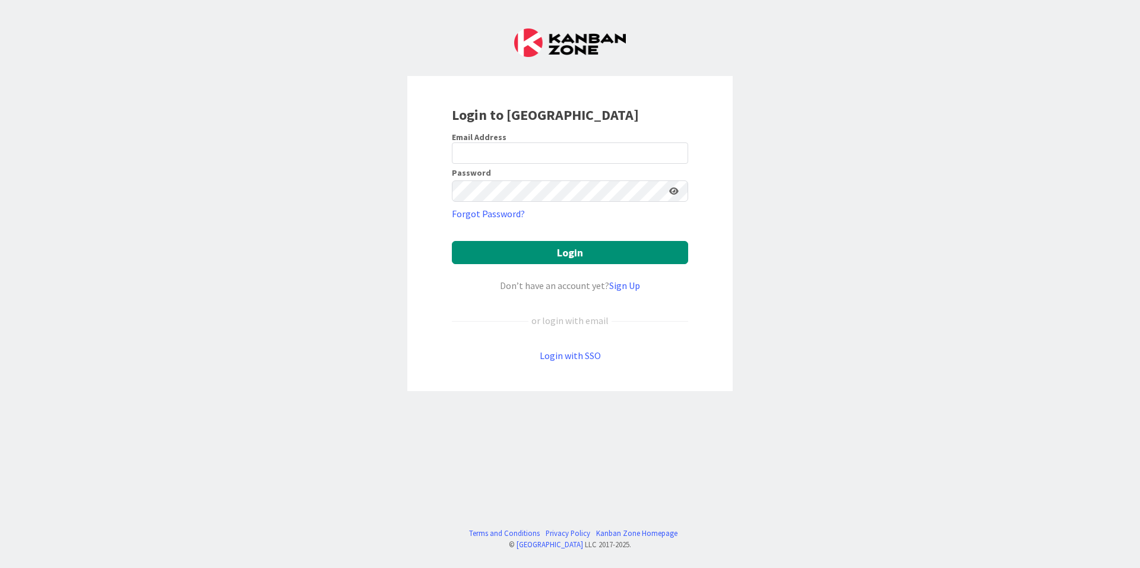 The width and height of the screenshot is (1140, 568). I want to click on div: or login with email, so click(570, 321).